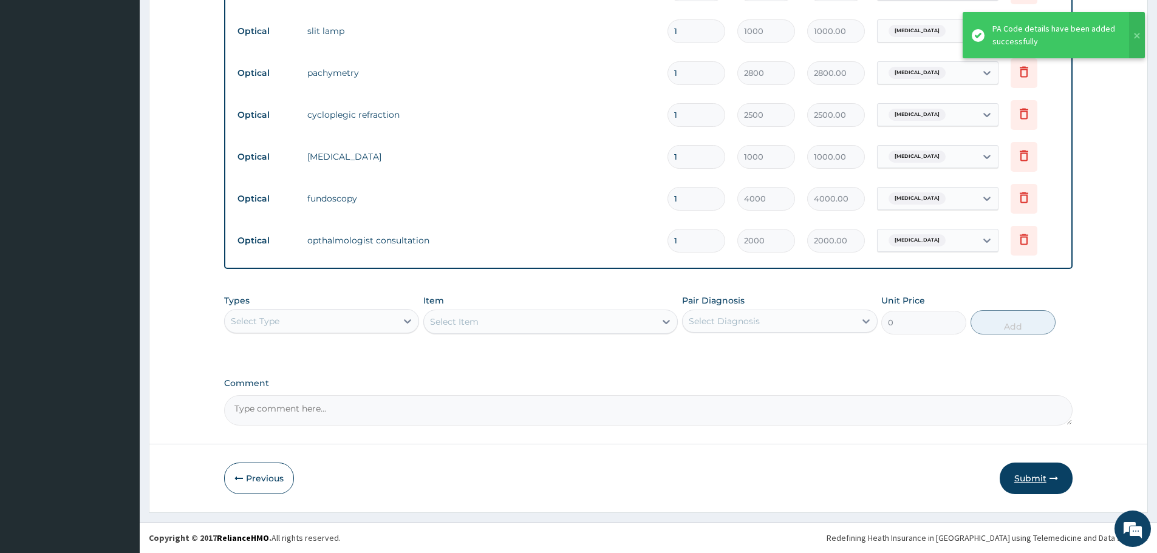  I want to click on div: Select Diagnosis, so click(724, 321).